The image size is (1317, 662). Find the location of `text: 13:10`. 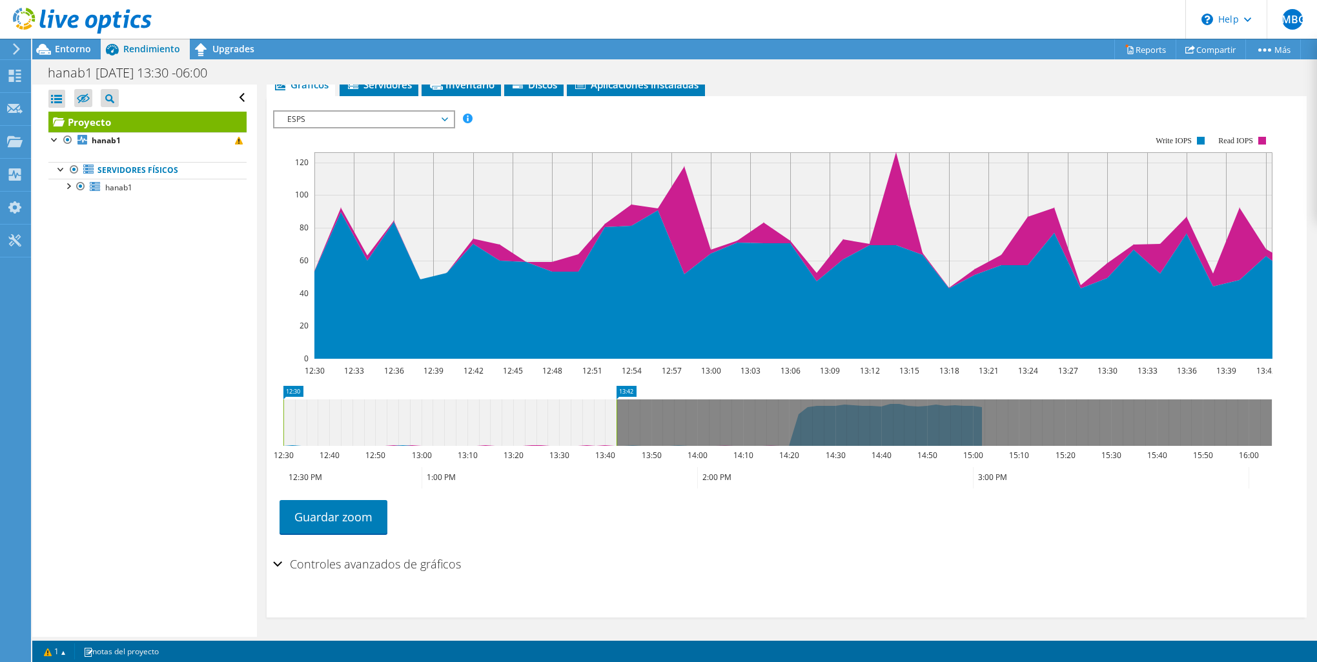

text: 13:10 is located at coordinates (467, 455).